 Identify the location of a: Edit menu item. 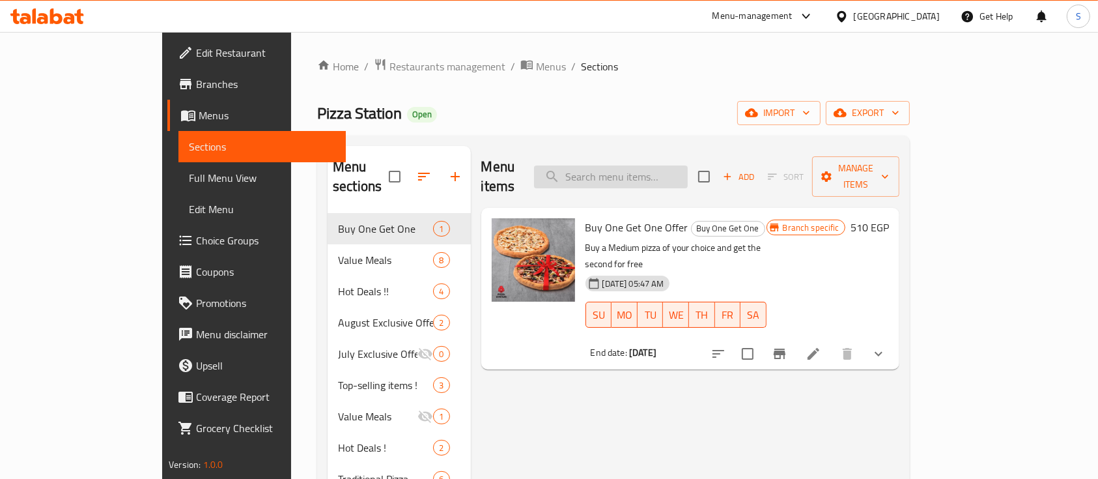
(814, 354).